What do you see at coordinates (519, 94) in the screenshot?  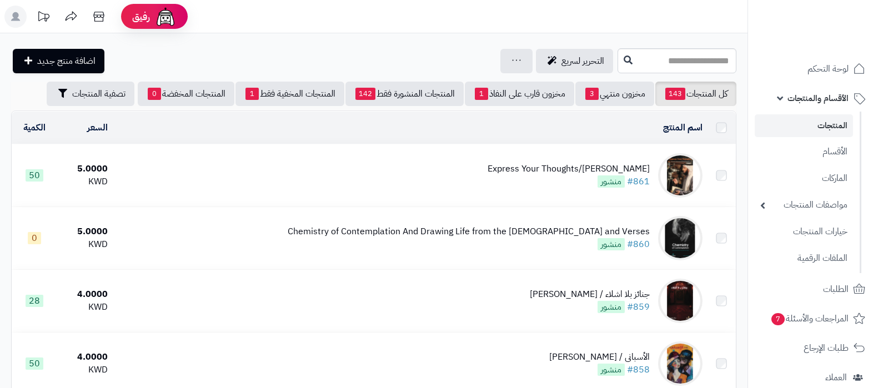 I see `a: مخزون قارب على النفاذ1` at bounding box center [519, 94].